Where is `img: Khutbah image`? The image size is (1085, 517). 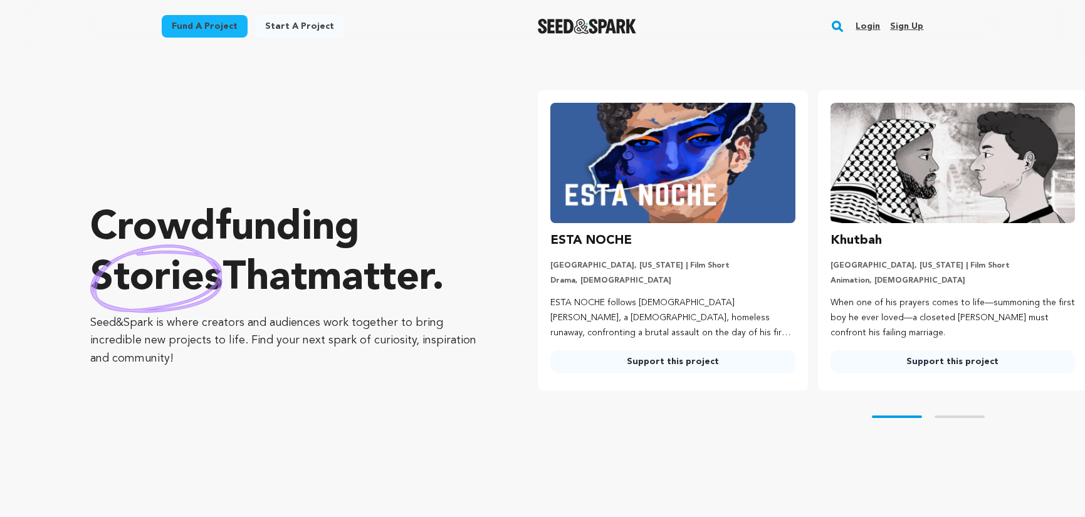
img: Khutbah image is located at coordinates (953, 163).